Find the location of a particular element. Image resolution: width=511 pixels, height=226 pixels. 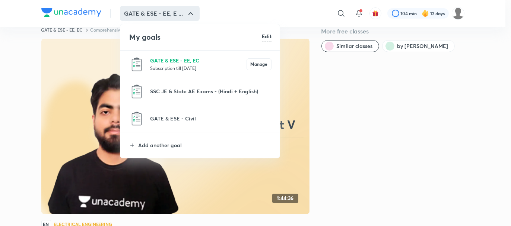

img: SSC JE & State AE Exams - (Hindi + English) is located at coordinates (137, 92).